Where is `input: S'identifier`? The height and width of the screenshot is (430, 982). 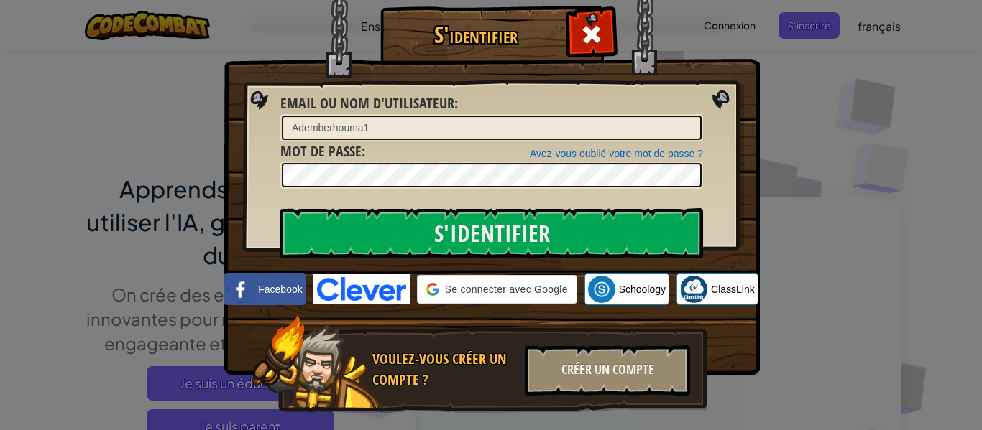
input: S'identifier is located at coordinates (492, 234).